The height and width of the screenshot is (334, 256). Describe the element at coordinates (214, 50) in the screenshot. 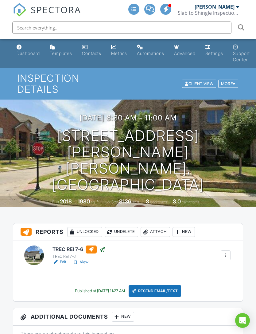

I see `a: Settings` at that location.